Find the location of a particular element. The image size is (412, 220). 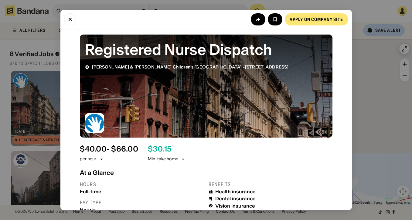

img: Ann & Robert H. Lurie Children's Hospital of Chicago logo is located at coordinates (94, 123).